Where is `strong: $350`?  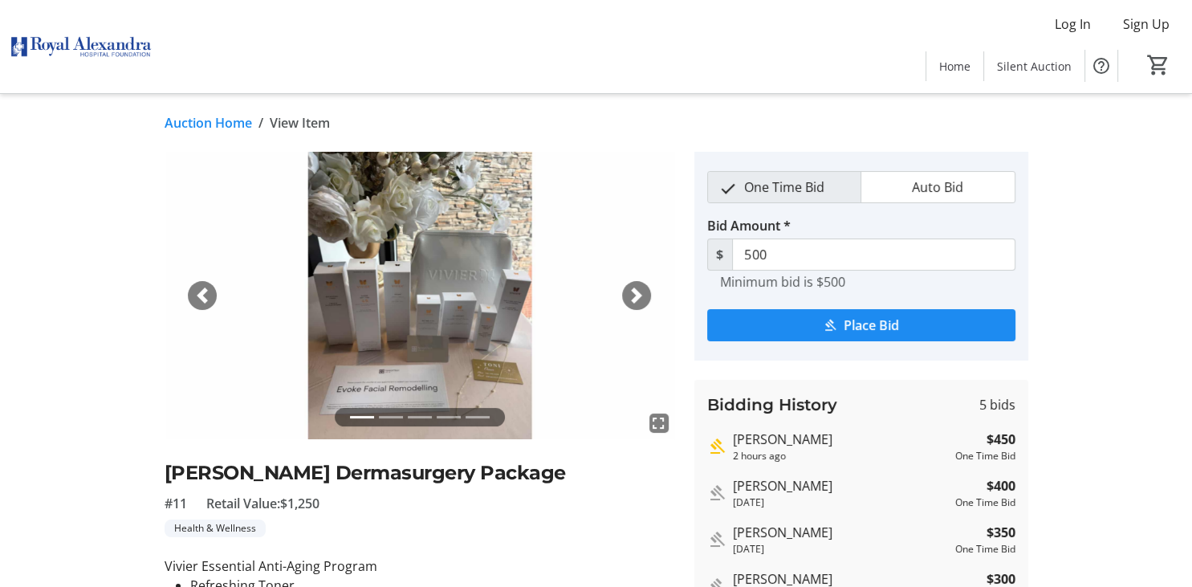
strong: $350 is located at coordinates (1001, 532).